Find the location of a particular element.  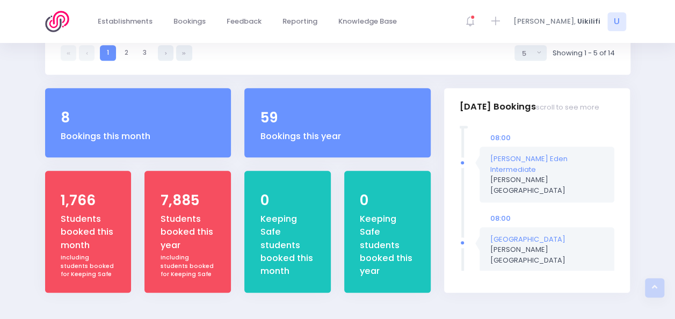

a: First is located at coordinates (68, 53).